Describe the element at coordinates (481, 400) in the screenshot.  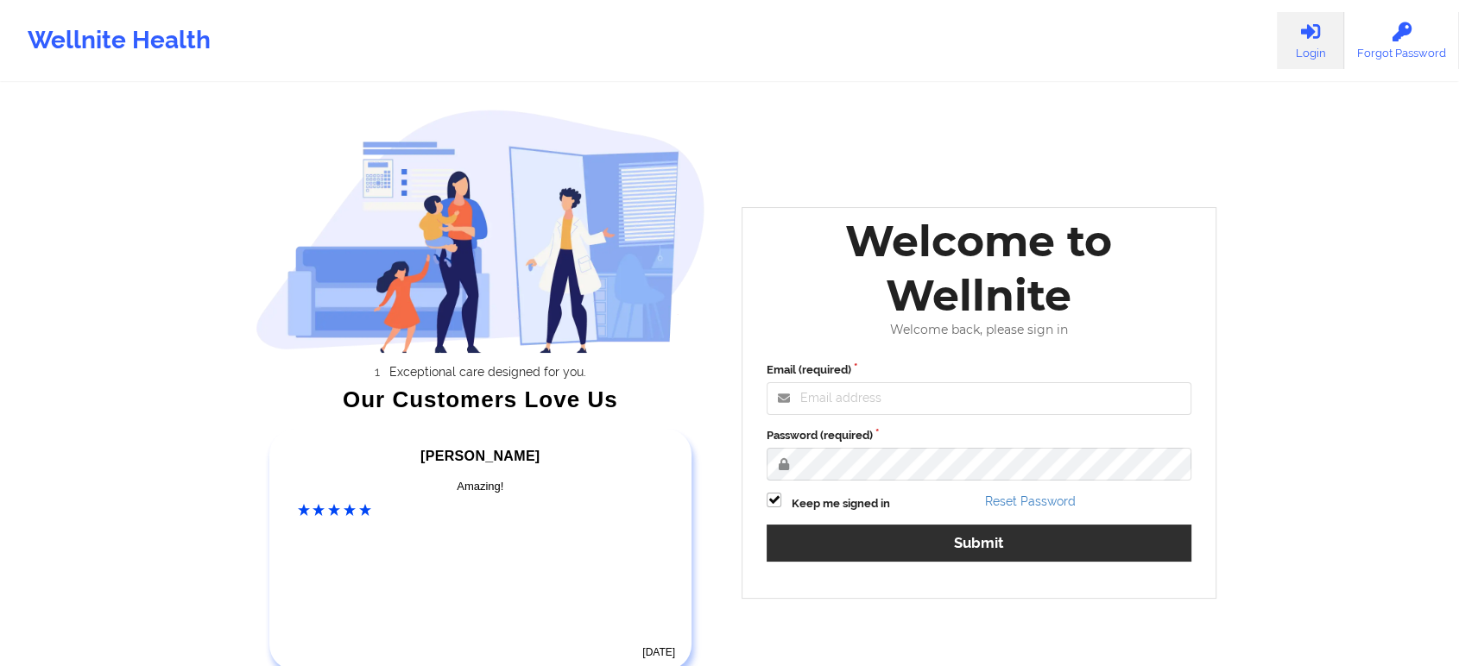
I see `div: Our Customers Love Us` at that location.